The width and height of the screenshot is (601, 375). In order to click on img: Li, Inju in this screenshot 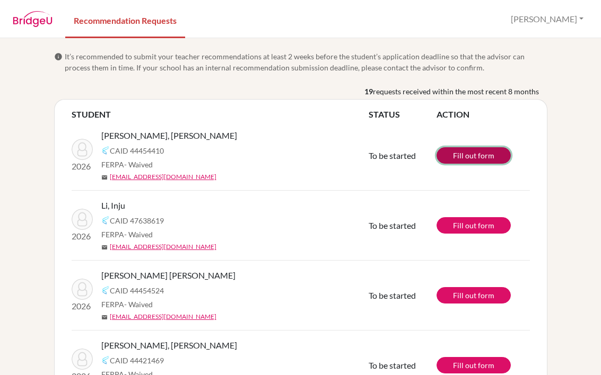, I will do `click(82, 219)`.